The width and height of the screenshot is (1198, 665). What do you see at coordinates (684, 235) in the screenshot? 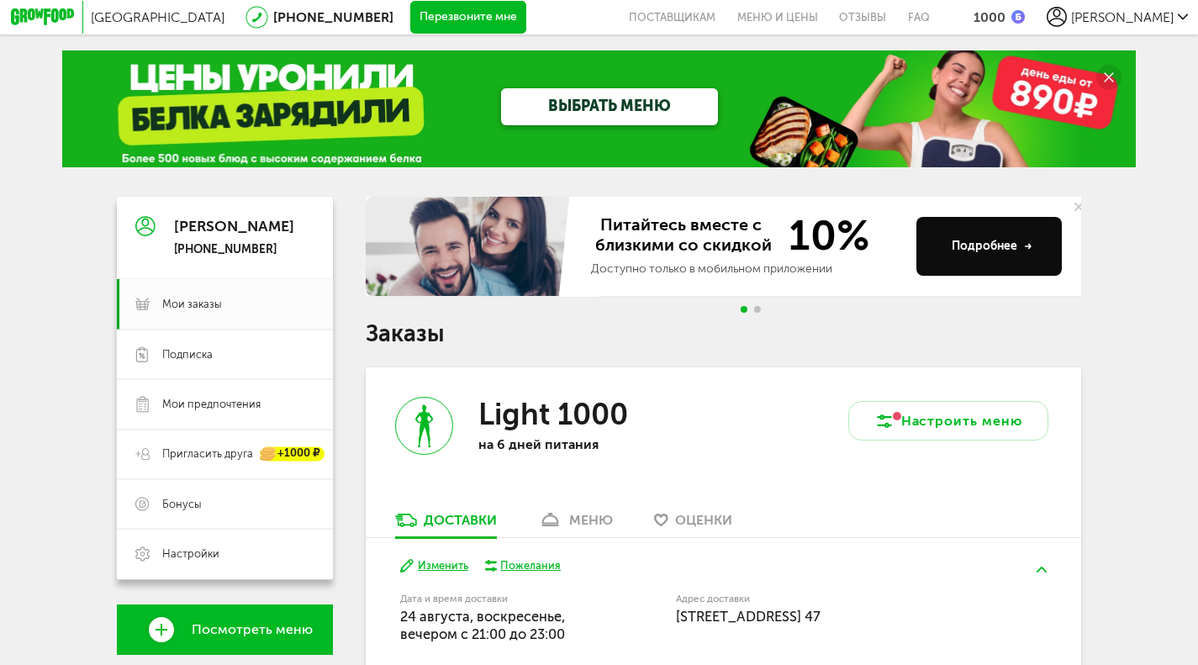
I see `span: Питайтесь вместе с близкими со скидкой` at bounding box center [684, 235].